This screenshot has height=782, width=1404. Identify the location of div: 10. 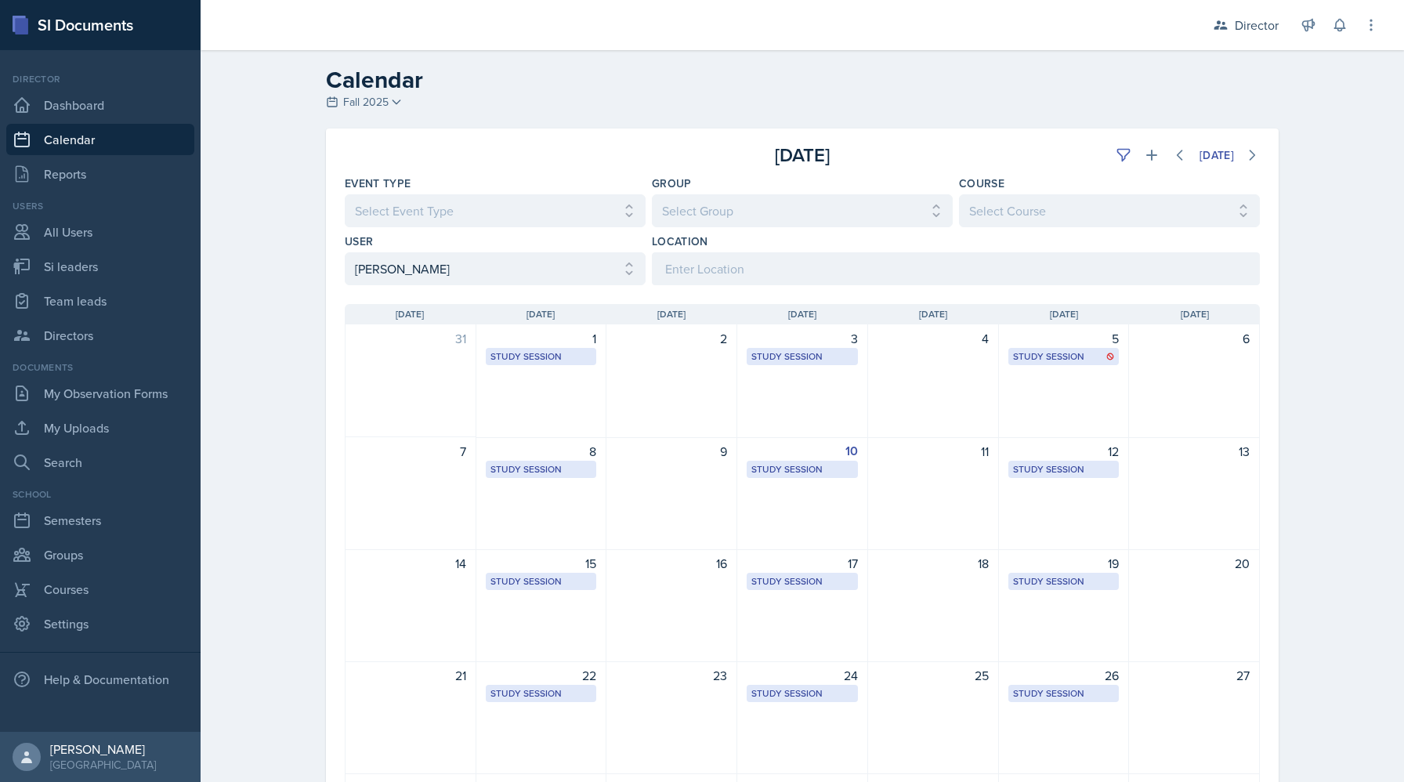
(802, 451).